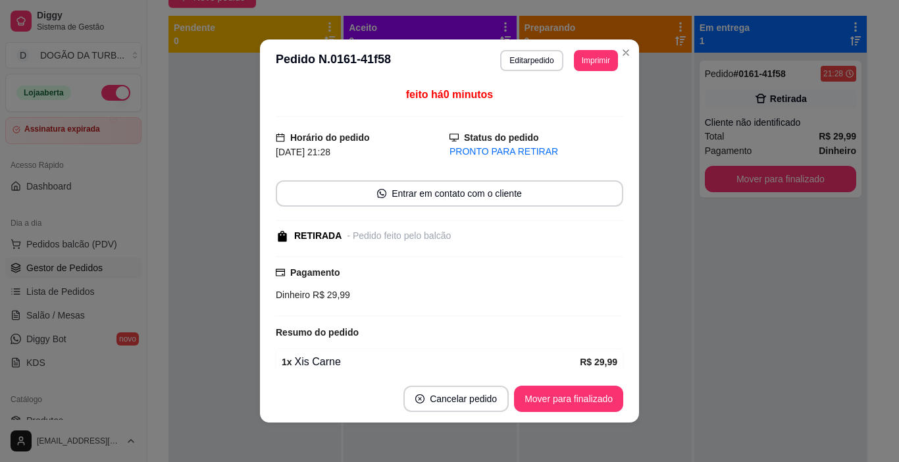  Describe the element at coordinates (536, 151) in the screenshot. I see `div: PRONTO PARA RETIRAR` at that location.